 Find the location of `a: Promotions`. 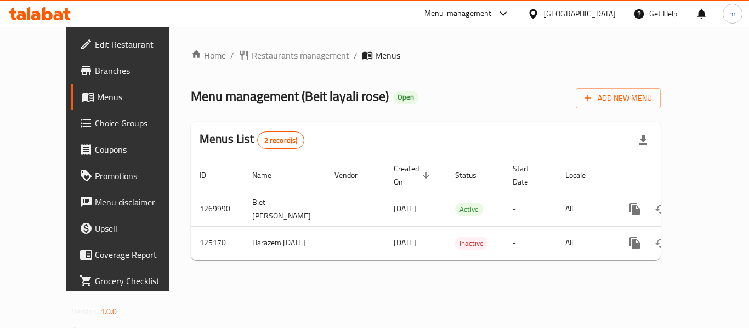

a: Promotions is located at coordinates (131, 176).